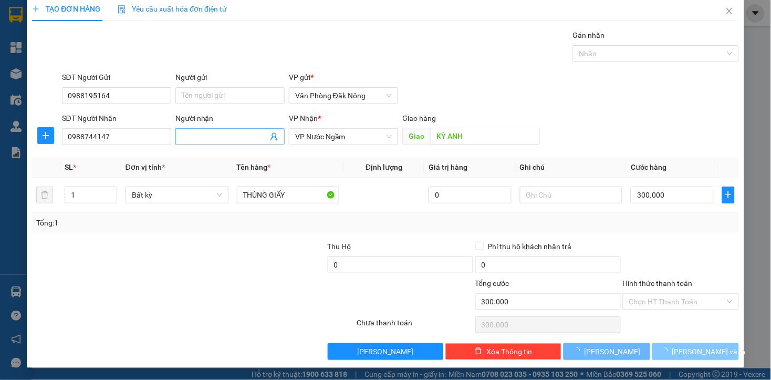 This screenshot has height=380, width=771. Describe the element at coordinates (658, 283) in the screenshot. I see `label: Hình thức thanh toán` at that location.